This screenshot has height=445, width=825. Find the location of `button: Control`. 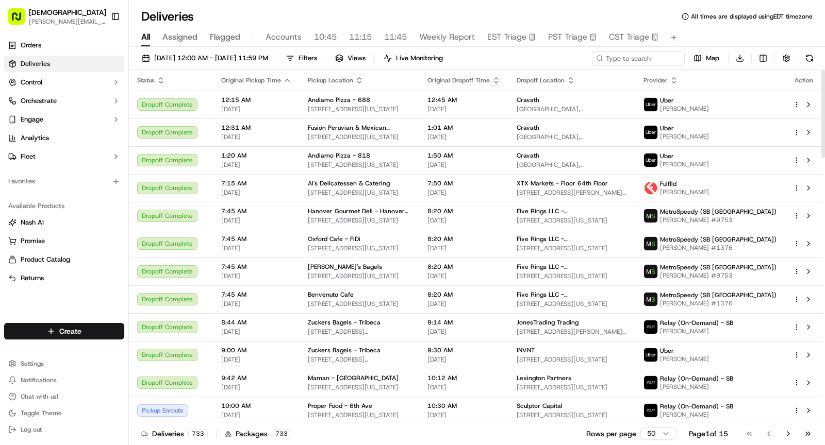

button: Control is located at coordinates (64, 82).